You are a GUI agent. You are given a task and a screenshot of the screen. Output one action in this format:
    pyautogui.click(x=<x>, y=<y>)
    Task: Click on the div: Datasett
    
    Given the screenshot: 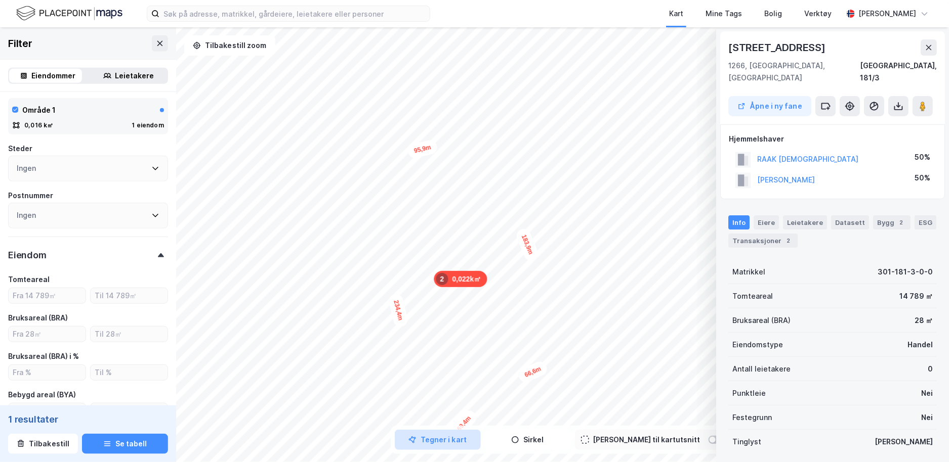 What is the action you would take?
    pyautogui.click(x=850, y=223)
    